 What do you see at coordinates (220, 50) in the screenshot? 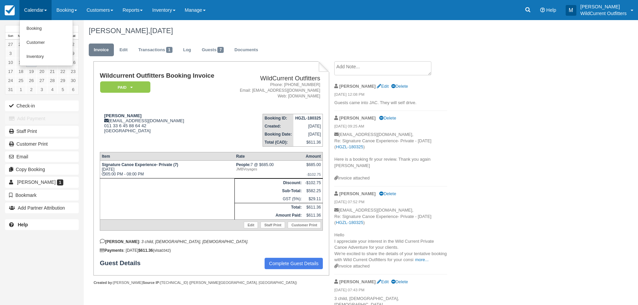
I see `span: 7` at bounding box center [220, 50].